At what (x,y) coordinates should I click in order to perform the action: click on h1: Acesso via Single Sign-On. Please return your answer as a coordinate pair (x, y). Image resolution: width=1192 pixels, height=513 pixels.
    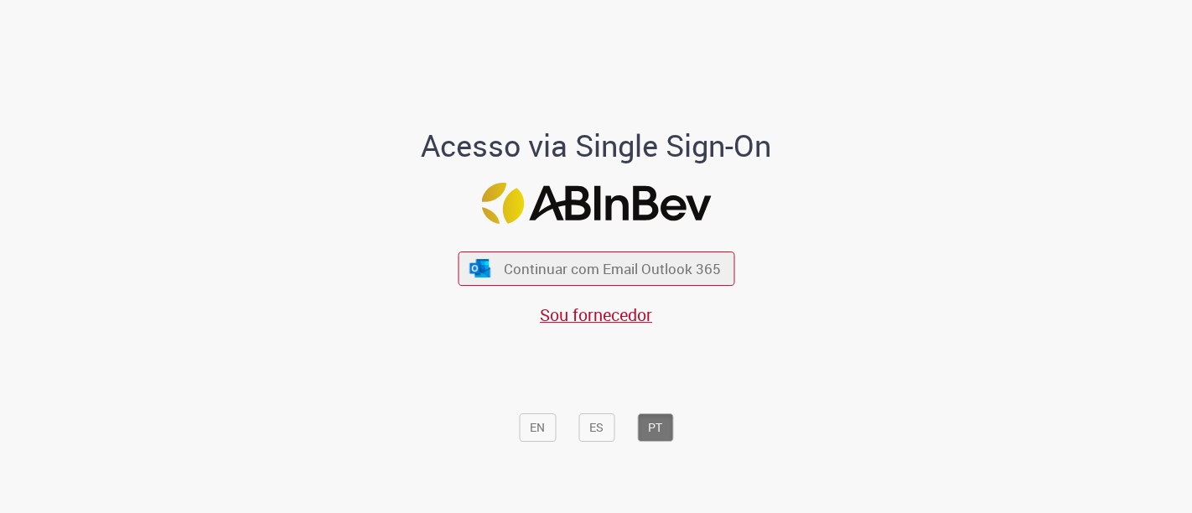
    Looking at the image, I should click on (596, 146).